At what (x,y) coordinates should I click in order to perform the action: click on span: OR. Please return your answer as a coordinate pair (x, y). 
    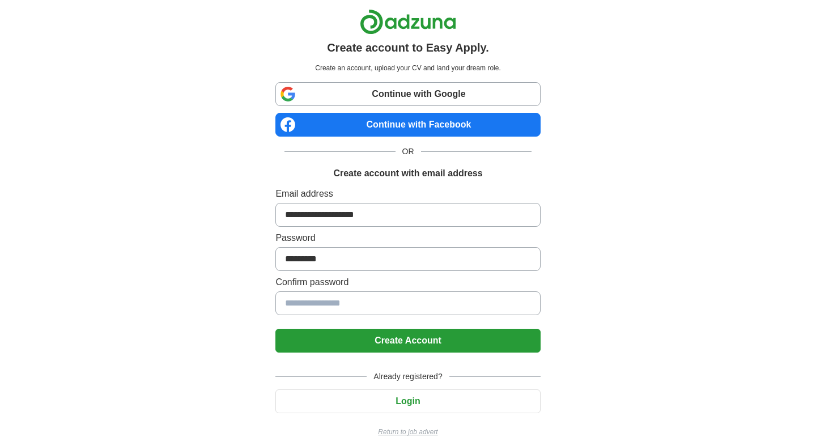
    Looking at the image, I should click on (408, 151).